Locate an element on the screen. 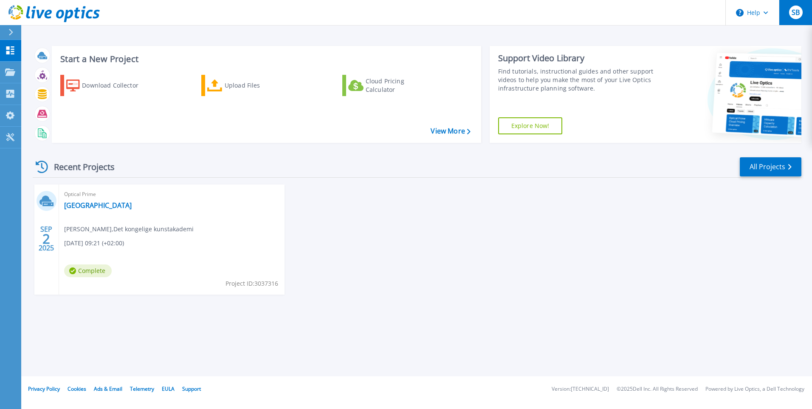 The image size is (812, 409). a: Ads & Email is located at coordinates (108, 388).